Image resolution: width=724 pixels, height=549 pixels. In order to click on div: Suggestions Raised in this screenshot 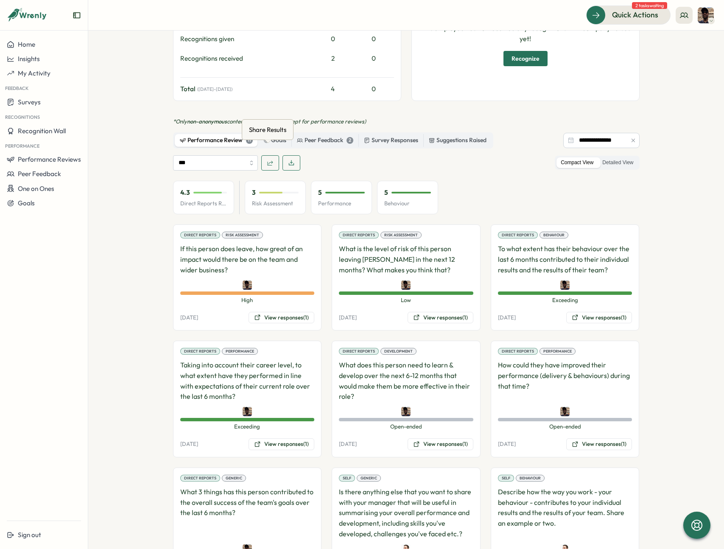, I will do `click(458, 140)`.